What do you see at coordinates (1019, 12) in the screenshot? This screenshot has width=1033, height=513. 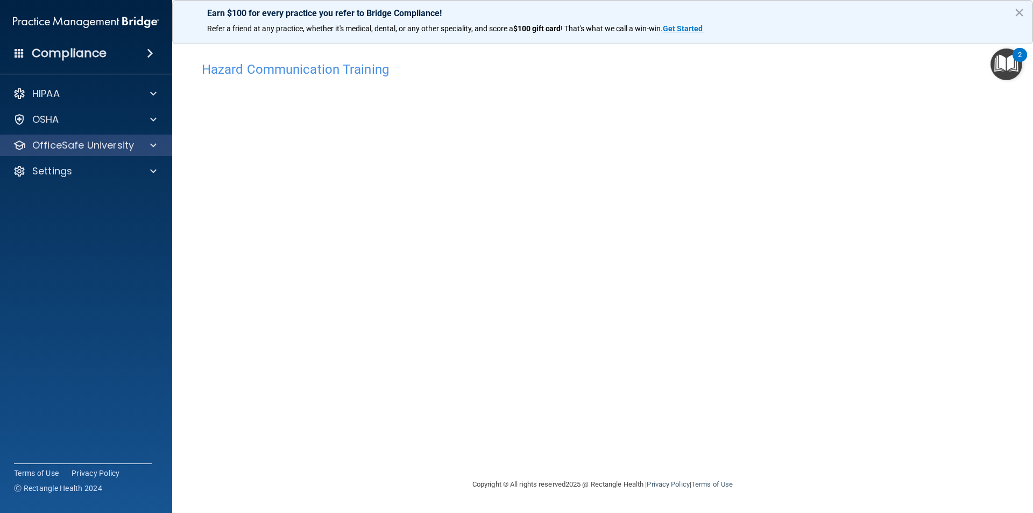 I see `button: Close` at bounding box center [1019, 12].